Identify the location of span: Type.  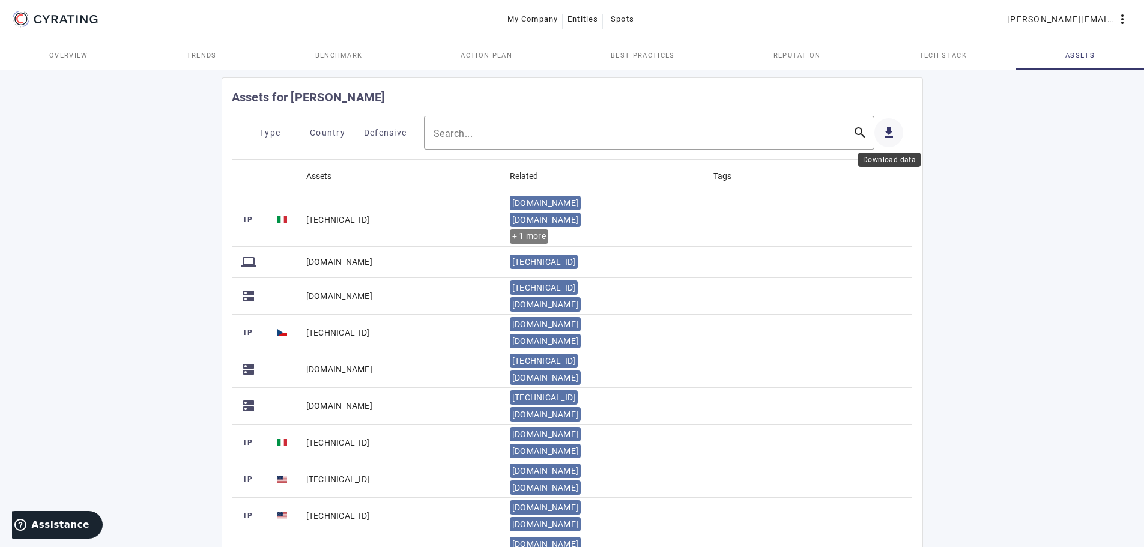
(270, 133).